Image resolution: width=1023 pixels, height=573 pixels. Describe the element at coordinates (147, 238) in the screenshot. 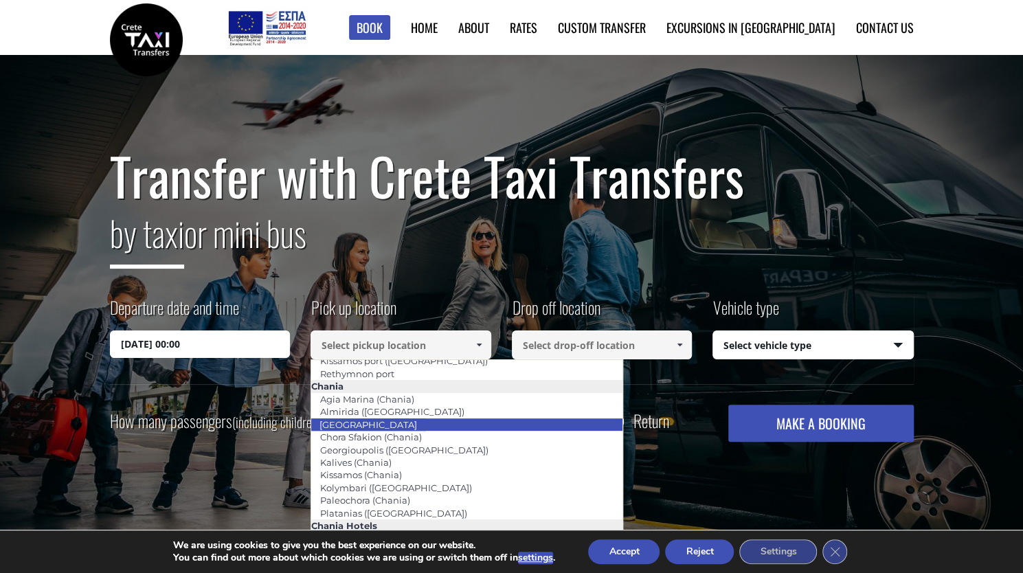

I see `span: by taxi` at that location.